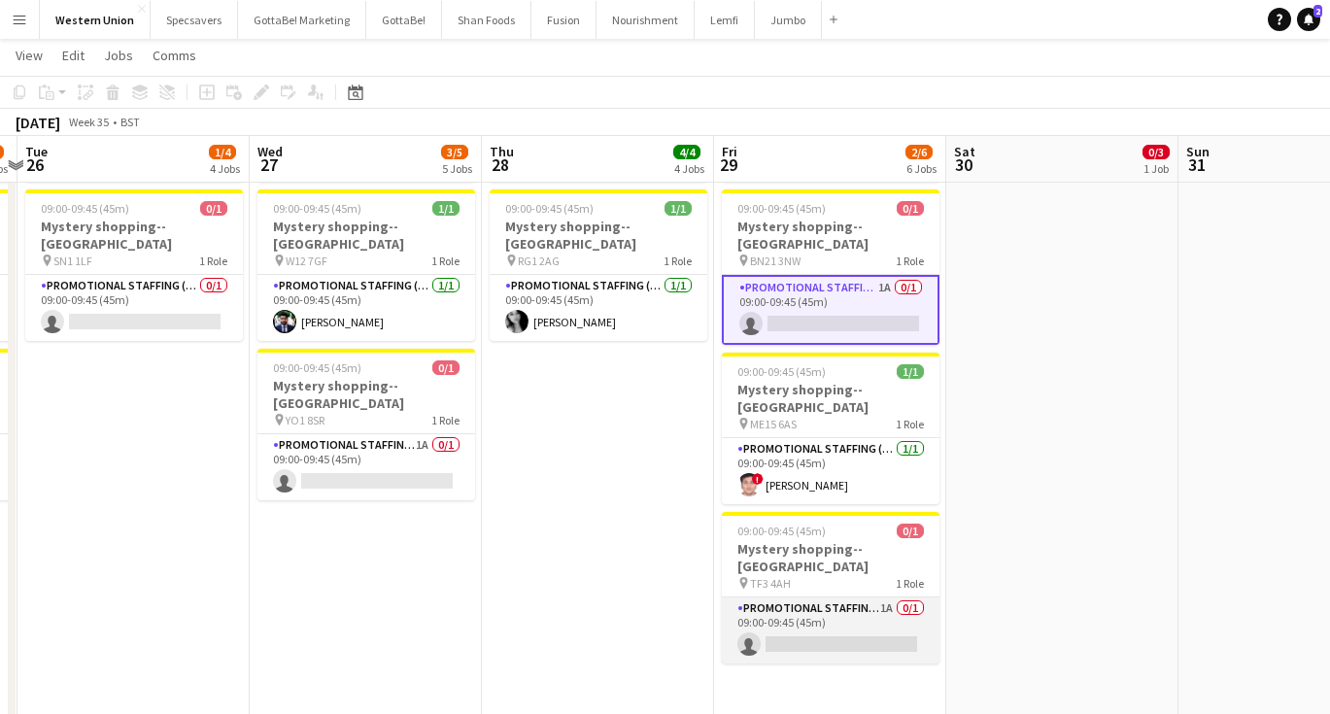 This screenshot has width=1330, height=714. Describe the element at coordinates (775, 260) in the screenshot. I see `span: BN21 3NW` at that location.